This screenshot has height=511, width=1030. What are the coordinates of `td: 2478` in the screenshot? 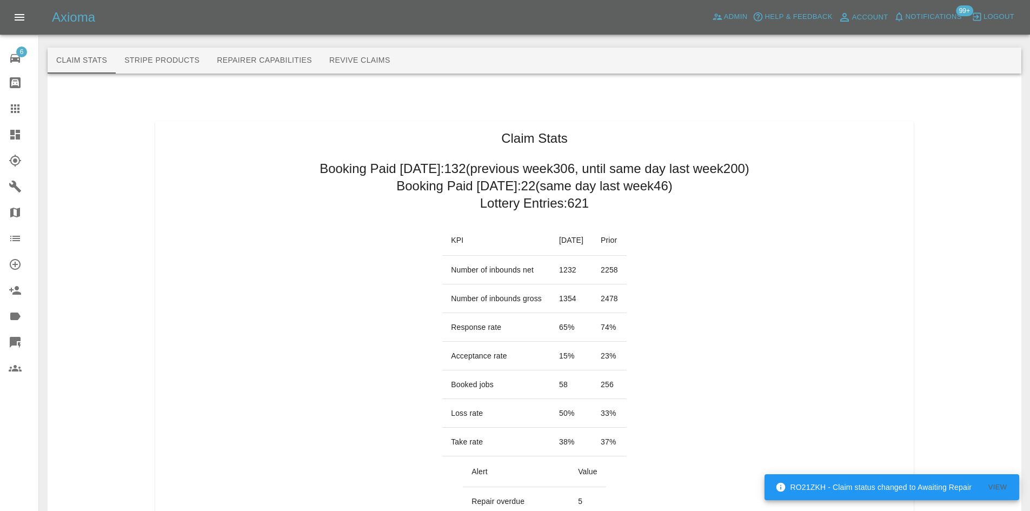 It's located at (610, 299).